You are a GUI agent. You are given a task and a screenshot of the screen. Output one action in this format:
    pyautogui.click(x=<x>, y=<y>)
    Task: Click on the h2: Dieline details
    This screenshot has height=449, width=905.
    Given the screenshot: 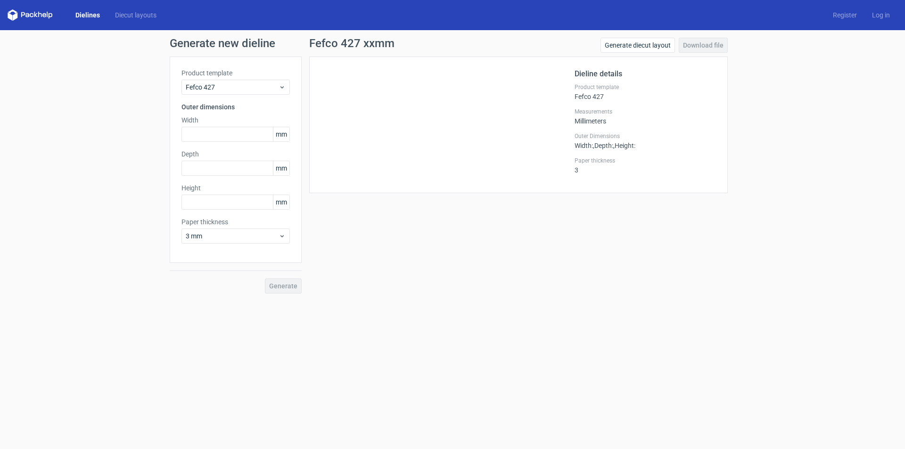 What is the action you would take?
    pyautogui.click(x=645, y=74)
    